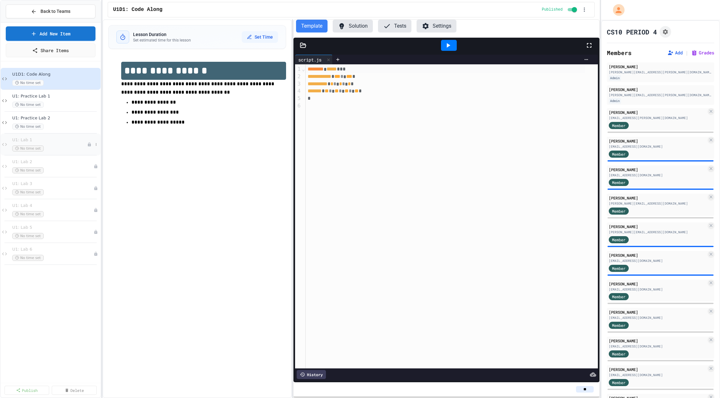 This screenshot has height=398, width=720. I want to click on span: U1: Lab 5, so click(53, 227).